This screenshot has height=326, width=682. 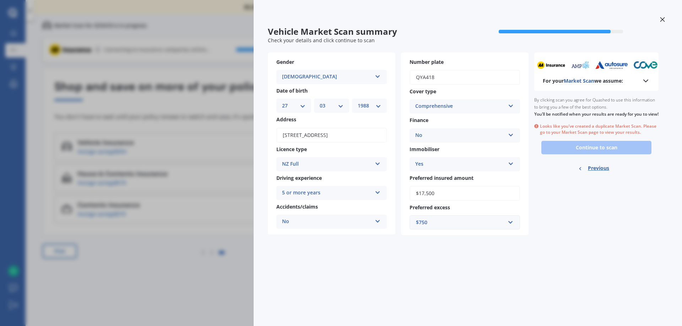 What do you see at coordinates (299, 178) in the screenshot?
I see `span: Driving experience` at bounding box center [299, 178].